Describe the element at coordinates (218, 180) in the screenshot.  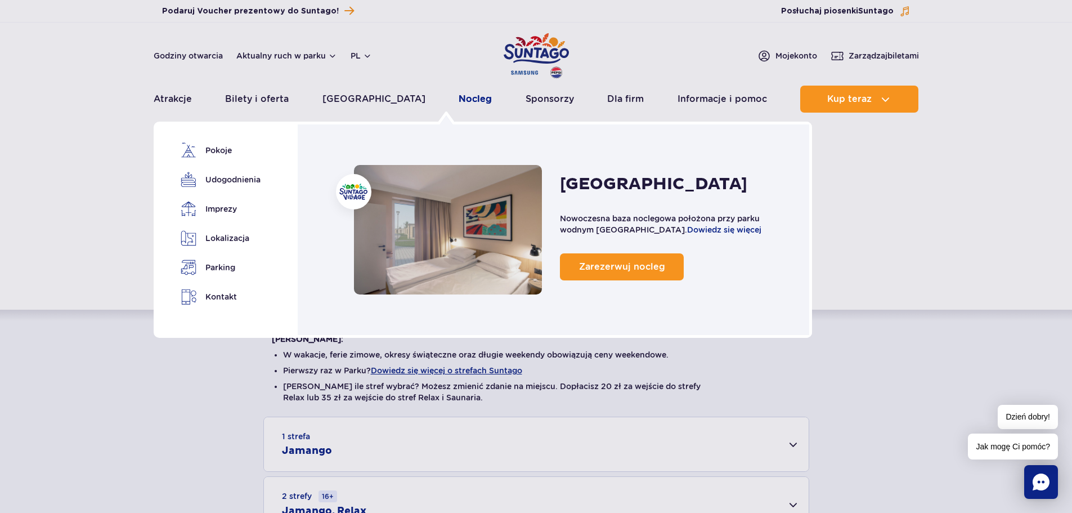
I see `a: Udogodnienia` at that location.